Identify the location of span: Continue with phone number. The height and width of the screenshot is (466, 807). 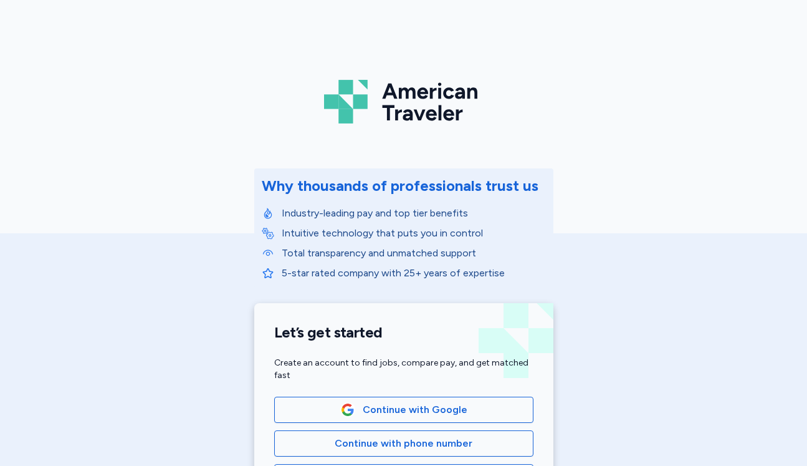
(403, 443).